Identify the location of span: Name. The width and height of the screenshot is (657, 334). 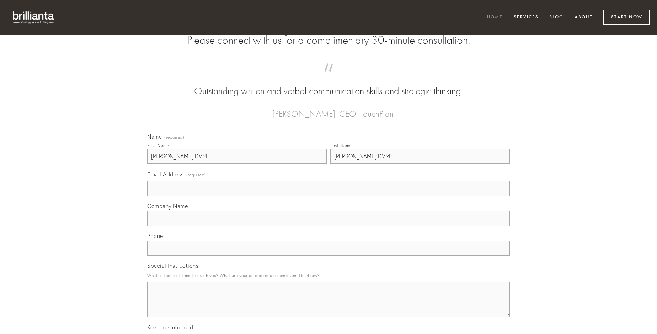
(154, 136).